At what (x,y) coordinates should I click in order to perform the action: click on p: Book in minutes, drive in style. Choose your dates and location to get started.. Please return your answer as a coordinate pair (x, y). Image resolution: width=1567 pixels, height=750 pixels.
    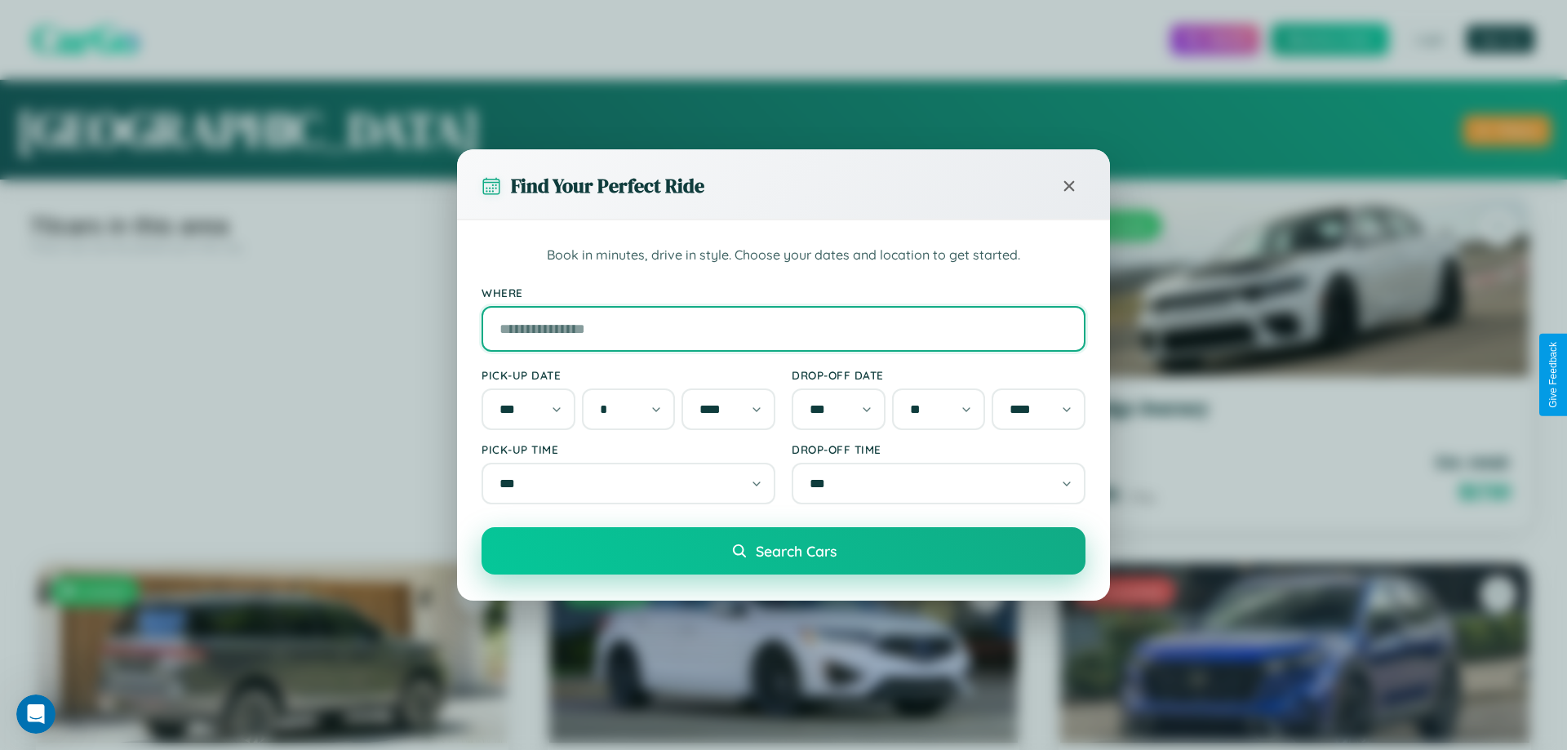
    Looking at the image, I should click on (784, 255).